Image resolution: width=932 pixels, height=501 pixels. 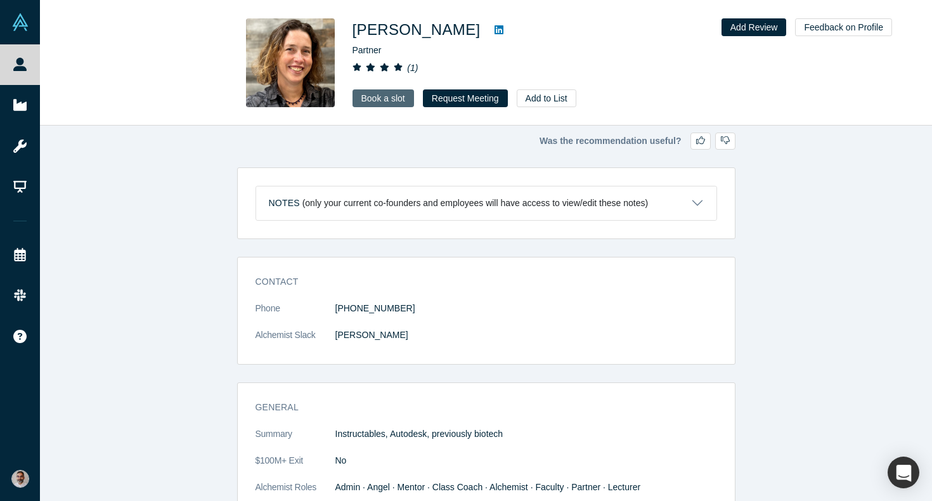 I want to click on img: Gotam Bhardwaj's Account, so click(x=20, y=479).